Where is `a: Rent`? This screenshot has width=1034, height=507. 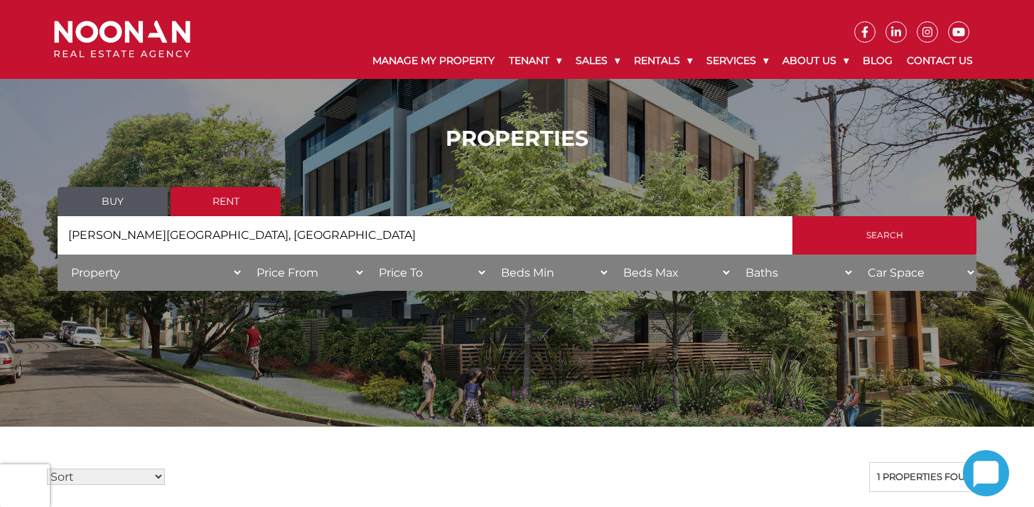
a: Rent is located at coordinates (225, 201).